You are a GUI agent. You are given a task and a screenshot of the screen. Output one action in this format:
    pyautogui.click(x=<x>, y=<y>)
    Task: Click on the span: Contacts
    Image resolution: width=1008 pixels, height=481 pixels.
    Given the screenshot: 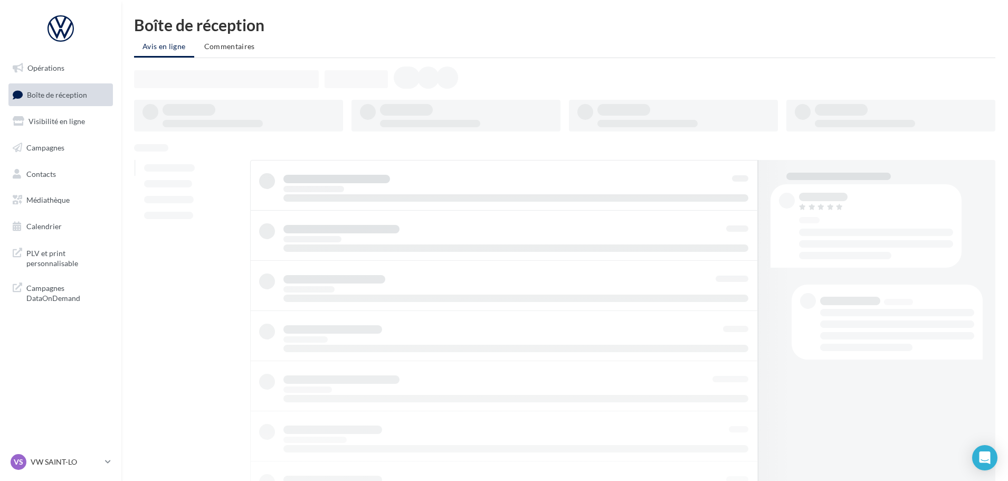 What is the action you would take?
    pyautogui.click(x=41, y=173)
    